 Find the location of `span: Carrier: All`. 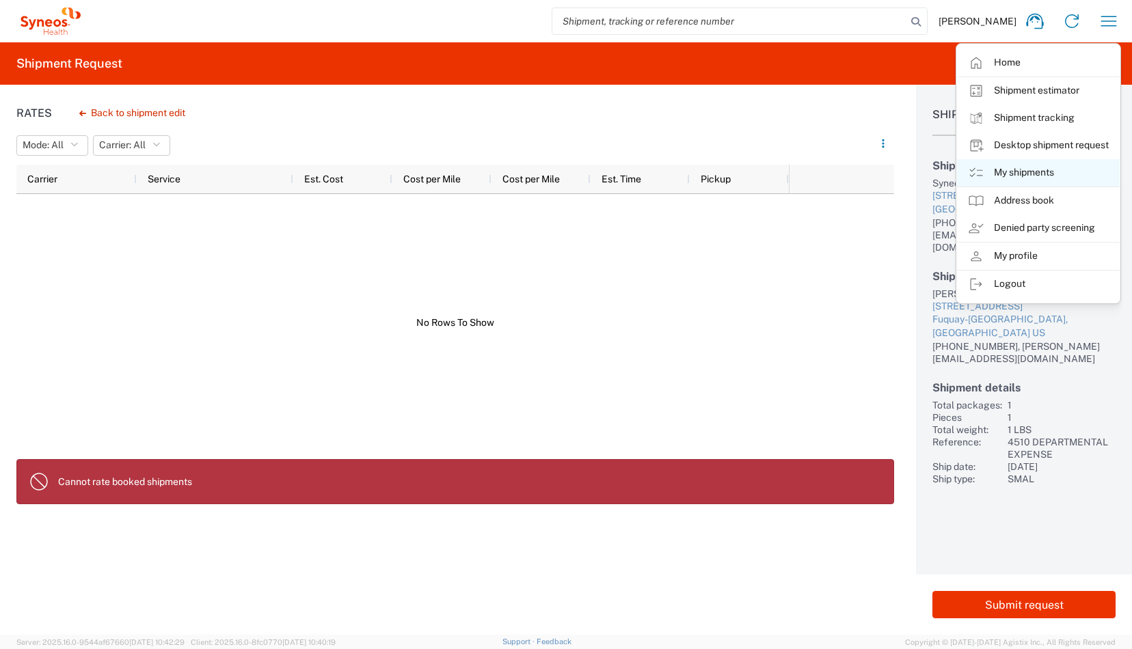

span: Carrier: All is located at coordinates (122, 145).